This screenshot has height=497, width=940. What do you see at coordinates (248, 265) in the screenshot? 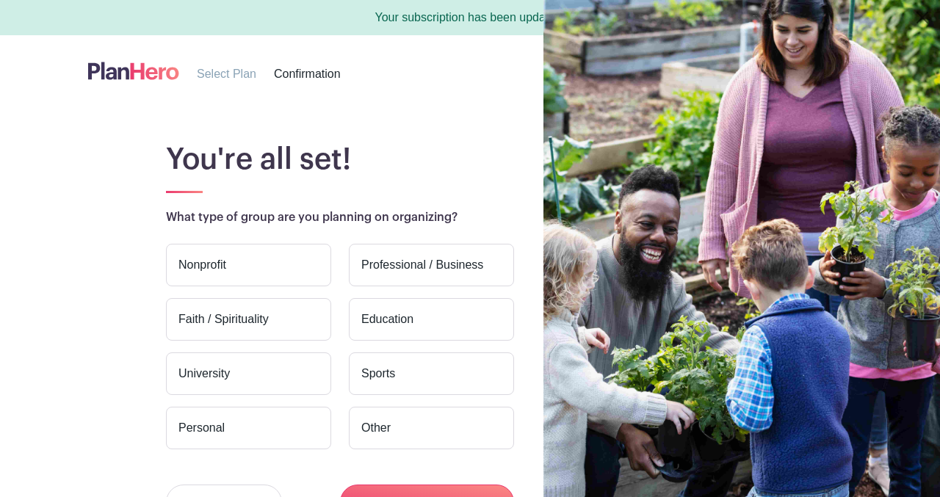
I see `label: Nonprofit` at bounding box center [248, 265].